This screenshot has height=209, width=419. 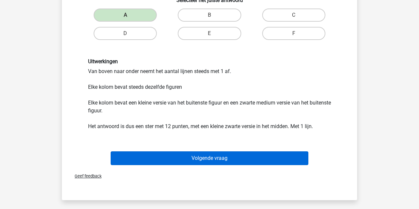 I want to click on label: C, so click(x=293, y=15).